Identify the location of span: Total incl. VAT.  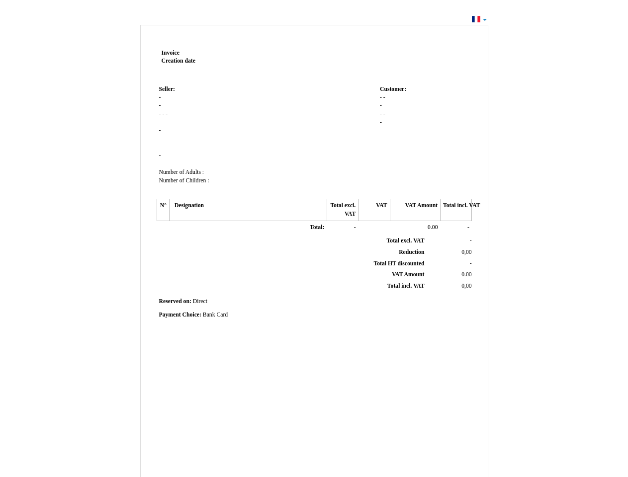
(405, 286).